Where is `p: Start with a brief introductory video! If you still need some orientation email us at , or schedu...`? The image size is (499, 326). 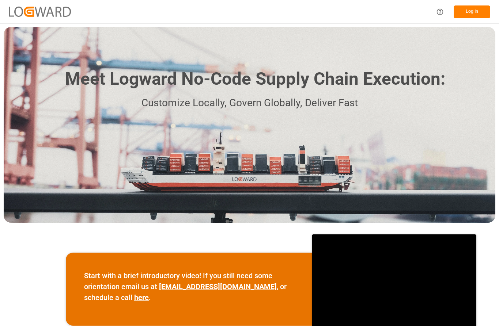 p: Start with a brief introductory video! If you still need some orientation email us at , or schedu... is located at coordinates (188, 287).